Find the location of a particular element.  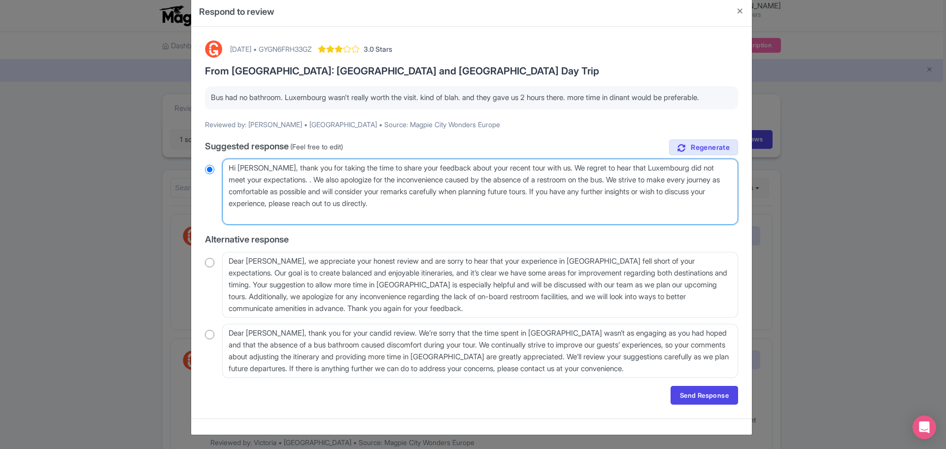

p: Bus had no bathroom. Luxembourg wasn't really worth the visit. kind of blah. and they gave us 2 h... is located at coordinates (471, 98).